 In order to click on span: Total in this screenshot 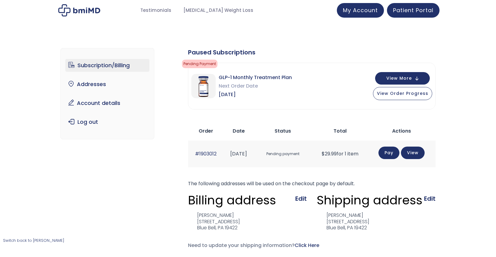, I will do `click(340, 131)`.